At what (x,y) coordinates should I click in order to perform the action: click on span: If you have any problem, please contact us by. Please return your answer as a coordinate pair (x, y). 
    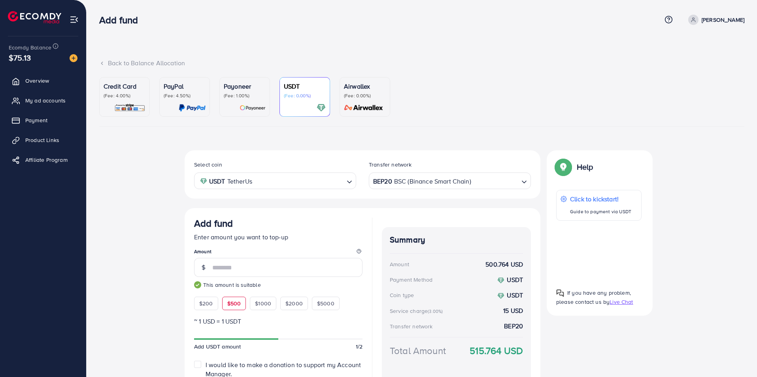
    Looking at the image, I should click on (594, 297).